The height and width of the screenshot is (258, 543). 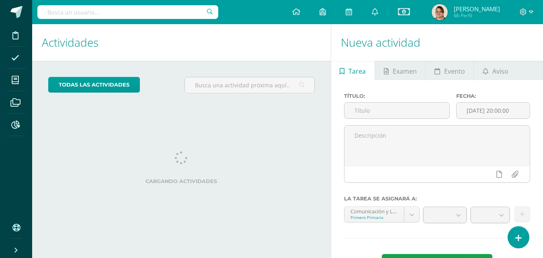 What do you see at coordinates (493, 110) in the screenshot?
I see `input: Fecha de entrega` at bounding box center [493, 110].